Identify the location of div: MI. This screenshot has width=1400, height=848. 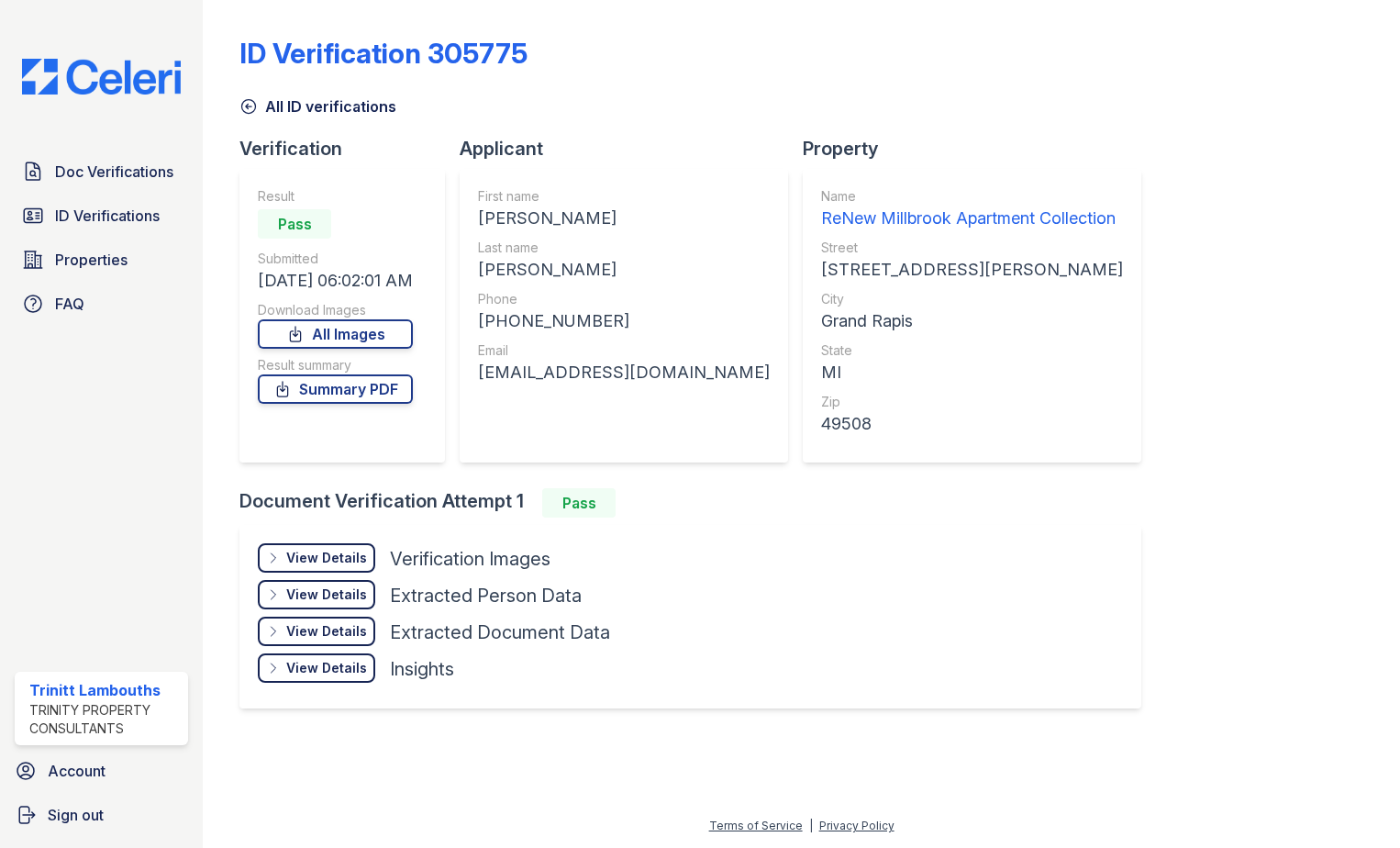
(971, 373).